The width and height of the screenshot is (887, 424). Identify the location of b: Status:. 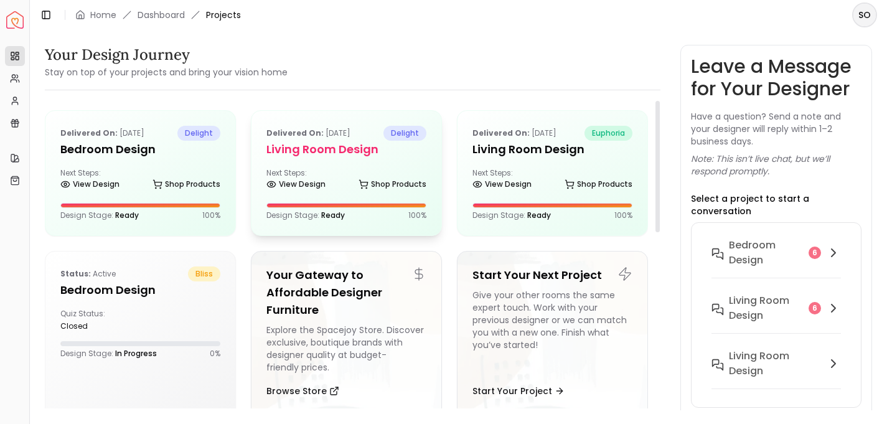
(75, 273).